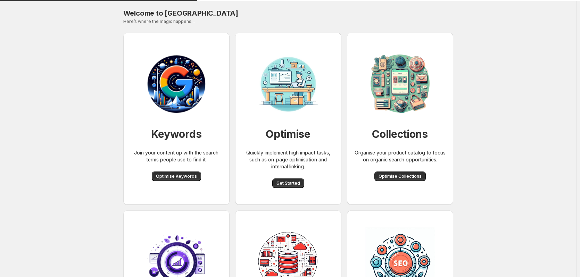  Describe the element at coordinates (288, 134) in the screenshot. I see `h1: Optimise` at that location.